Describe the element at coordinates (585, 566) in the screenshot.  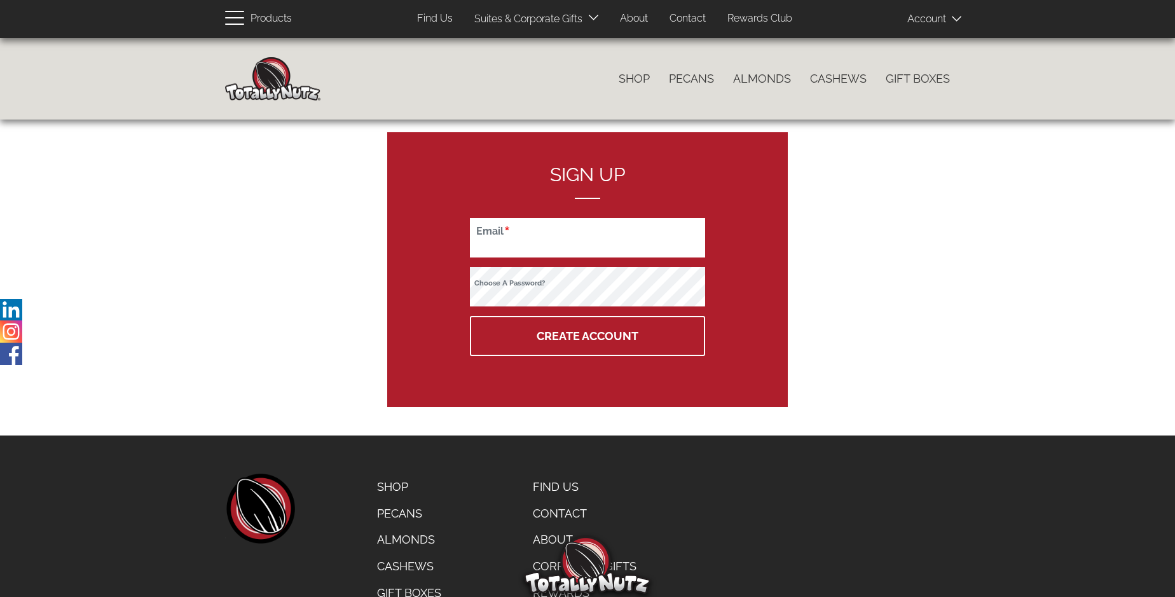
I see `a: Corporate Gifts` at that location.